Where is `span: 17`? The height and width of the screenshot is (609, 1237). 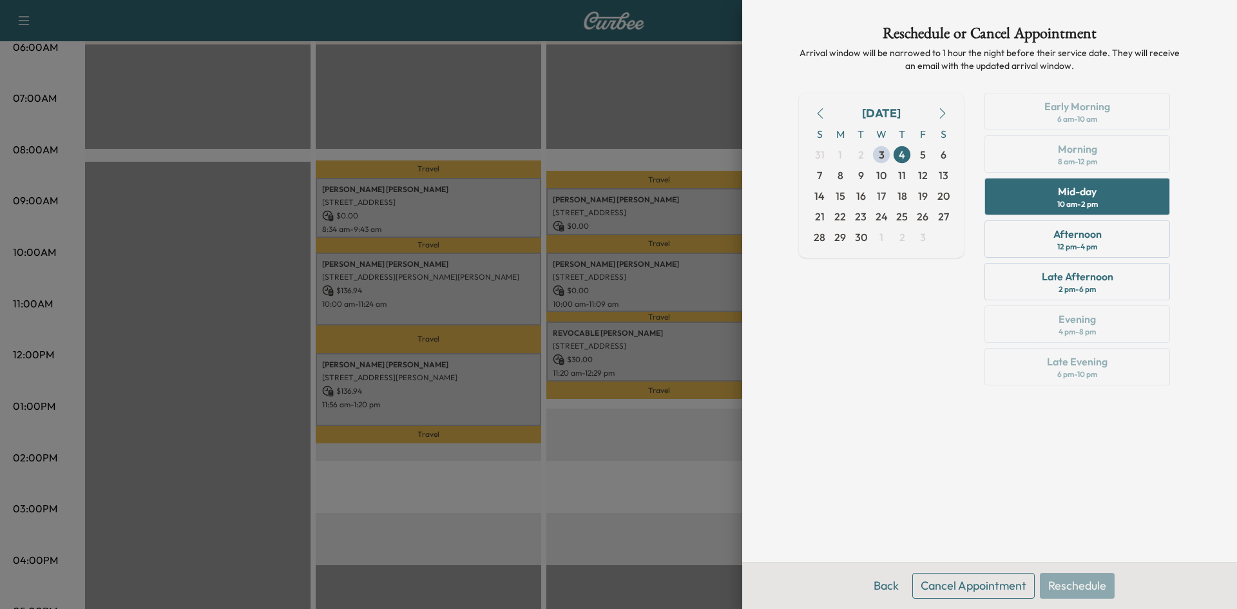 span: 17 is located at coordinates (881, 196).